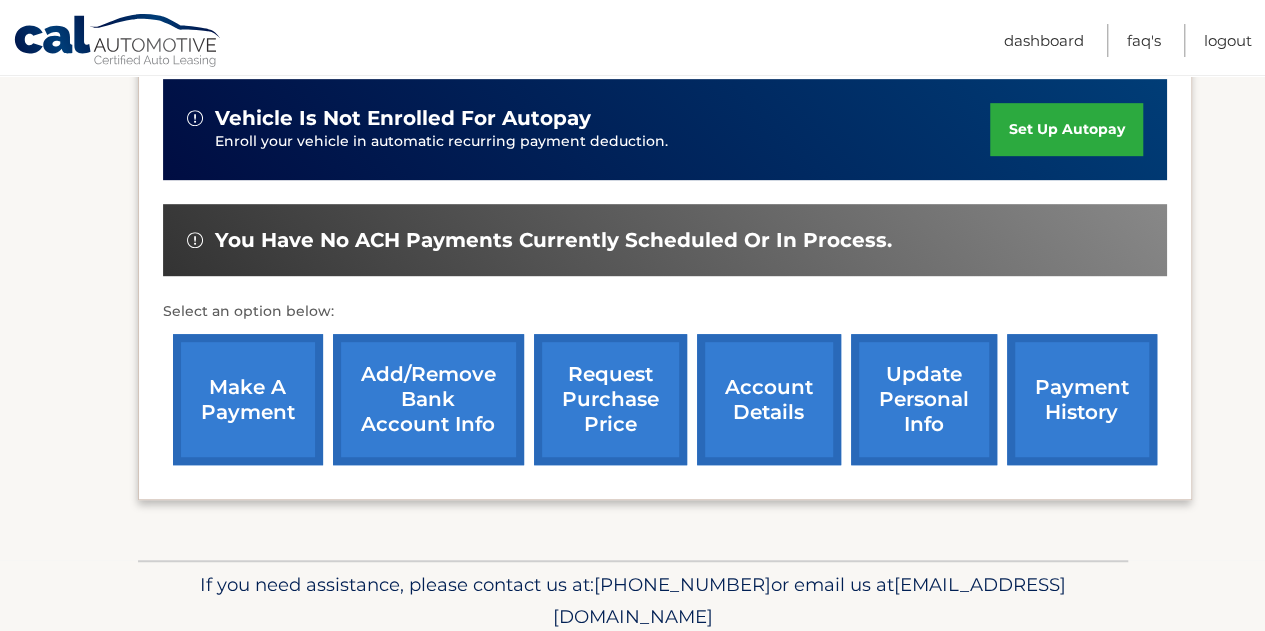 This screenshot has height=631, width=1265. I want to click on a: request purchase price, so click(610, 399).